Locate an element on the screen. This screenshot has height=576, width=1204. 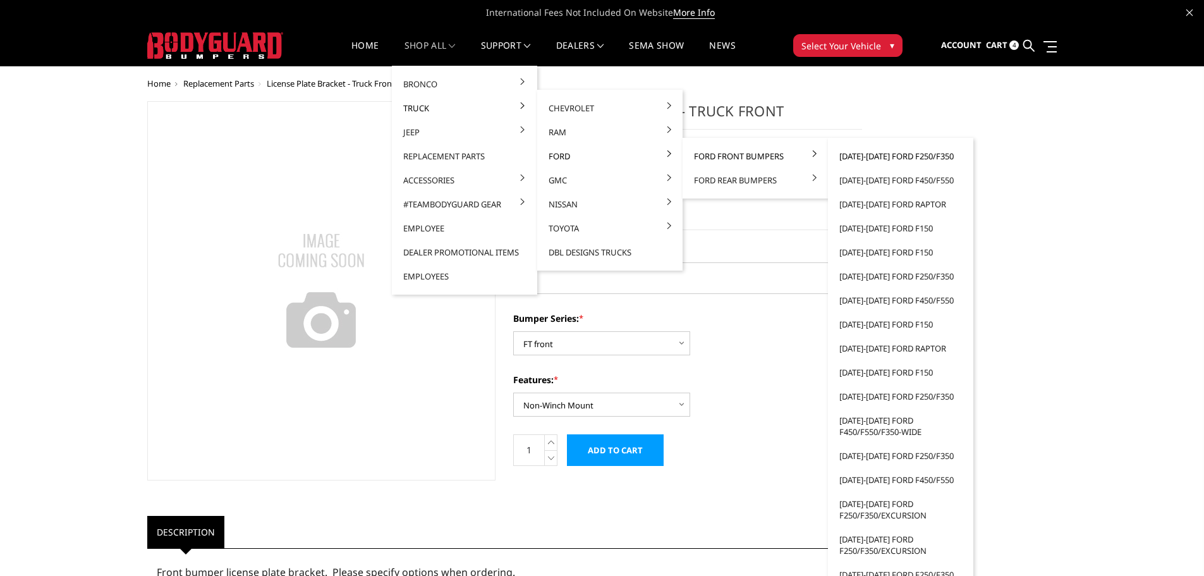
a: Dealer Promotional Items is located at coordinates (465, 252).